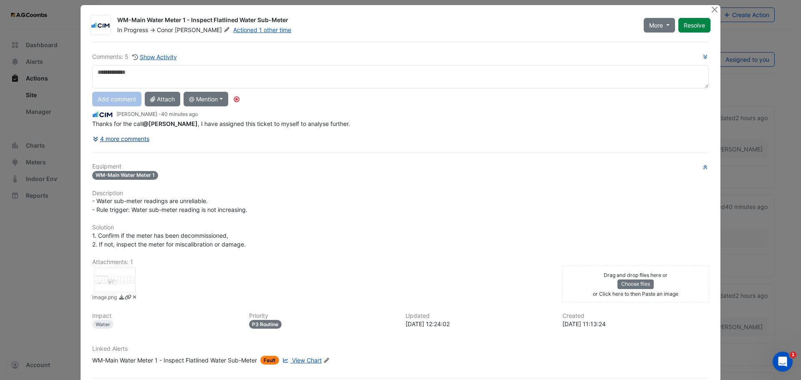 This screenshot has height=380, width=801. I want to click on a: View Chart, so click(301, 360).